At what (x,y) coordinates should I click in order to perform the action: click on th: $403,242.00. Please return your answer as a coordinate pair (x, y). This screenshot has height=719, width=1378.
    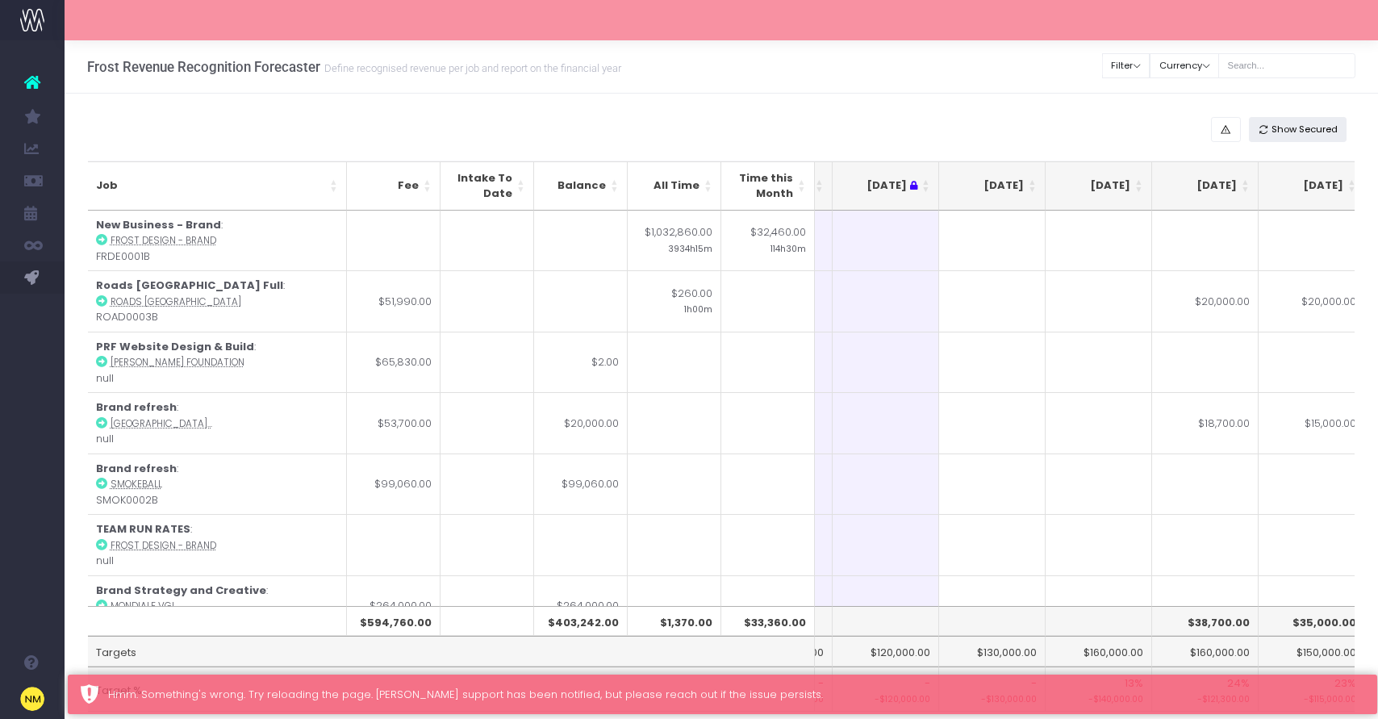
    Looking at the image, I should click on (581, 621).